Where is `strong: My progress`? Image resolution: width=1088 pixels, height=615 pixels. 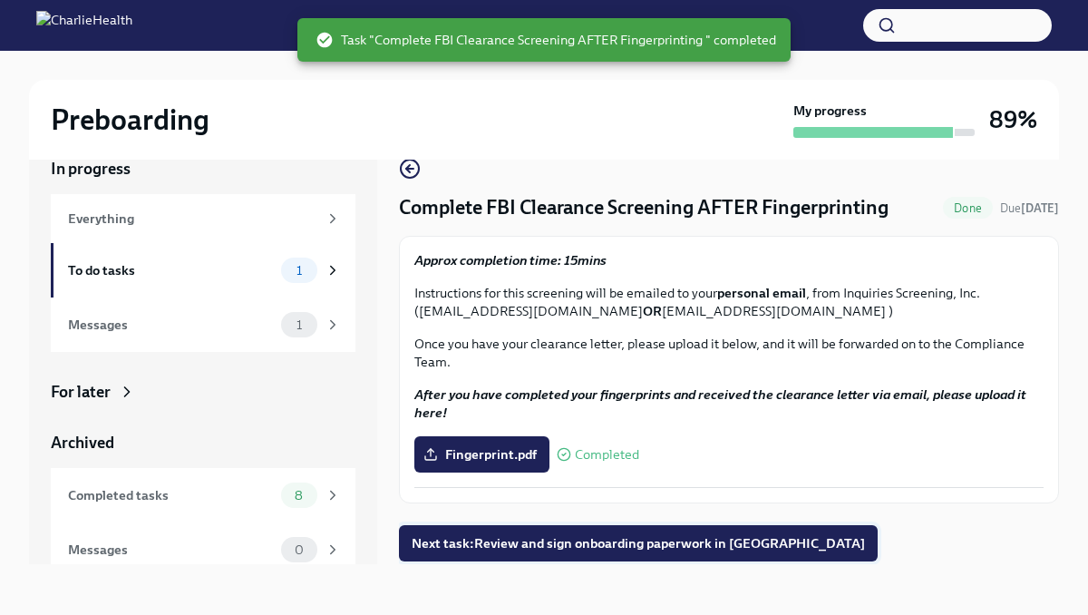
strong: My progress is located at coordinates (830, 111).